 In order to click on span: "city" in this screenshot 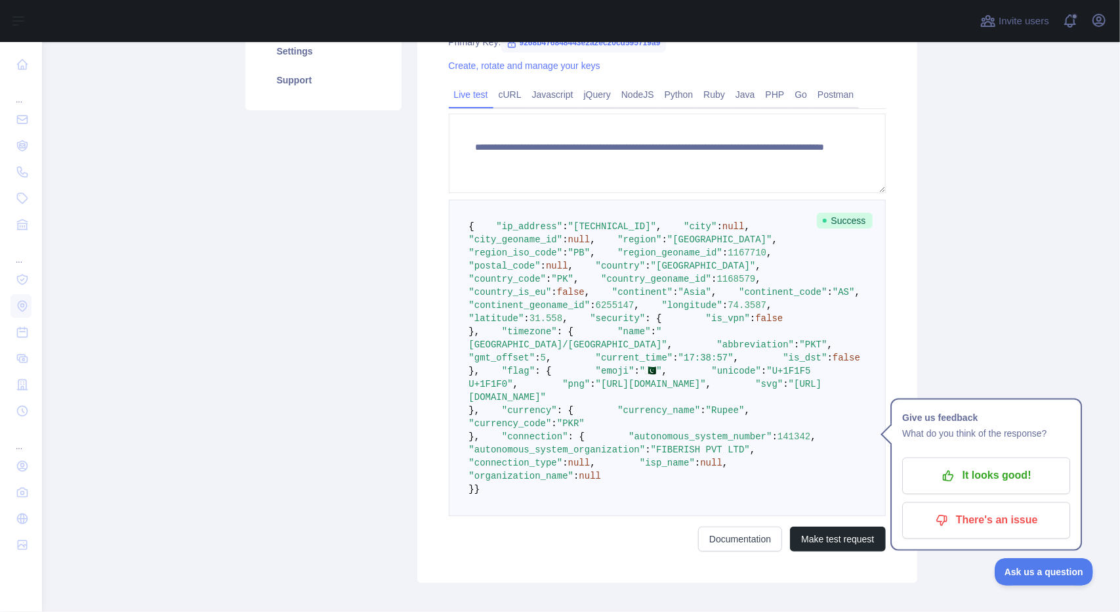, I will do `click(700, 226)`.